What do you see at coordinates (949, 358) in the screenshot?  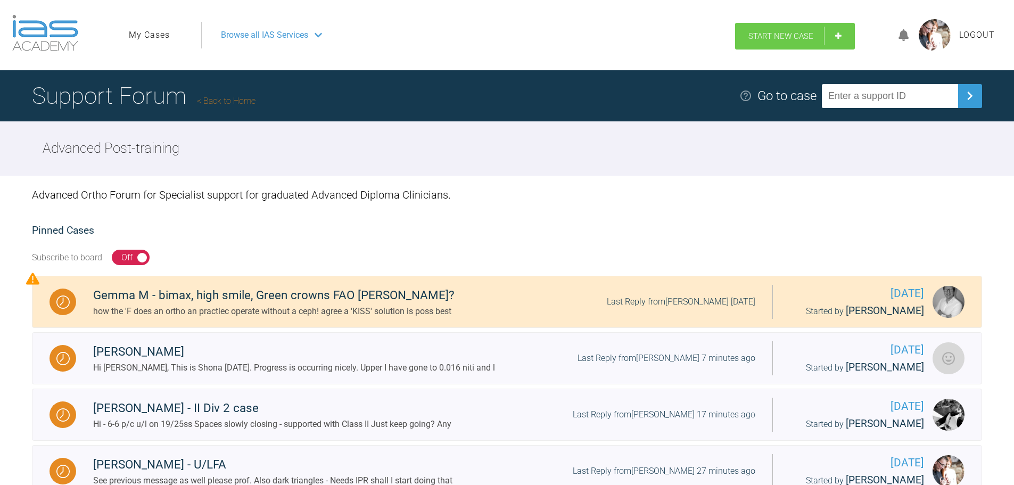 I see `img: Eamon OReilly` at bounding box center [949, 358].